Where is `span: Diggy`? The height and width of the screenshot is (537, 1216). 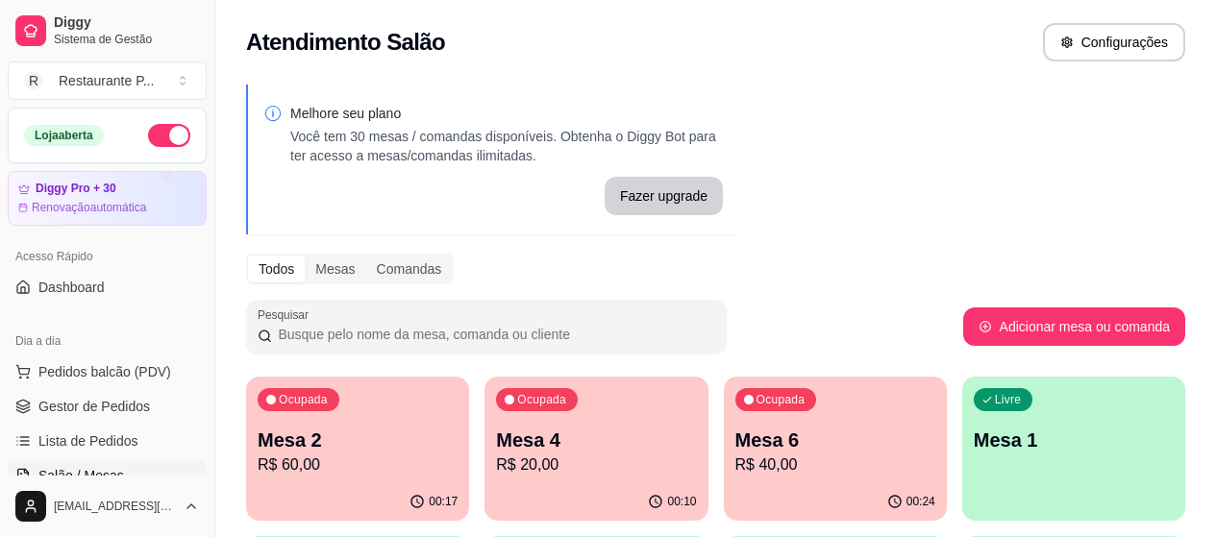 span: Diggy is located at coordinates (126, 23).